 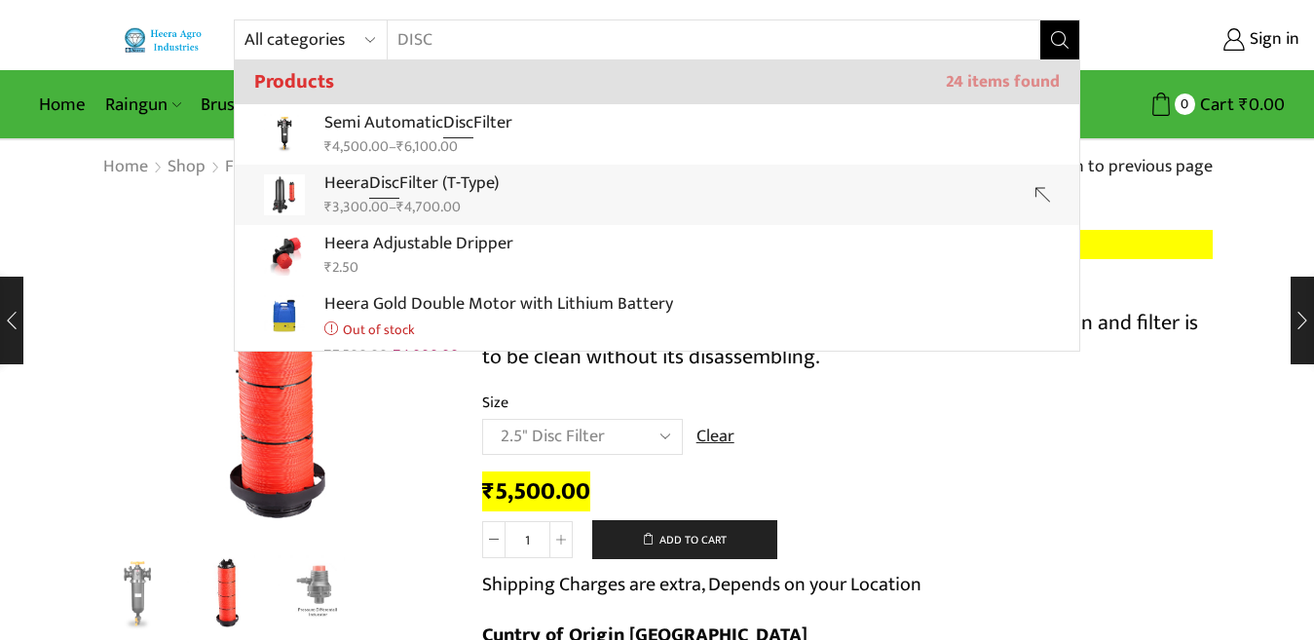 What do you see at coordinates (356, 206) in the screenshot?
I see `bdi: 3,300.00` at bounding box center [356, 206].